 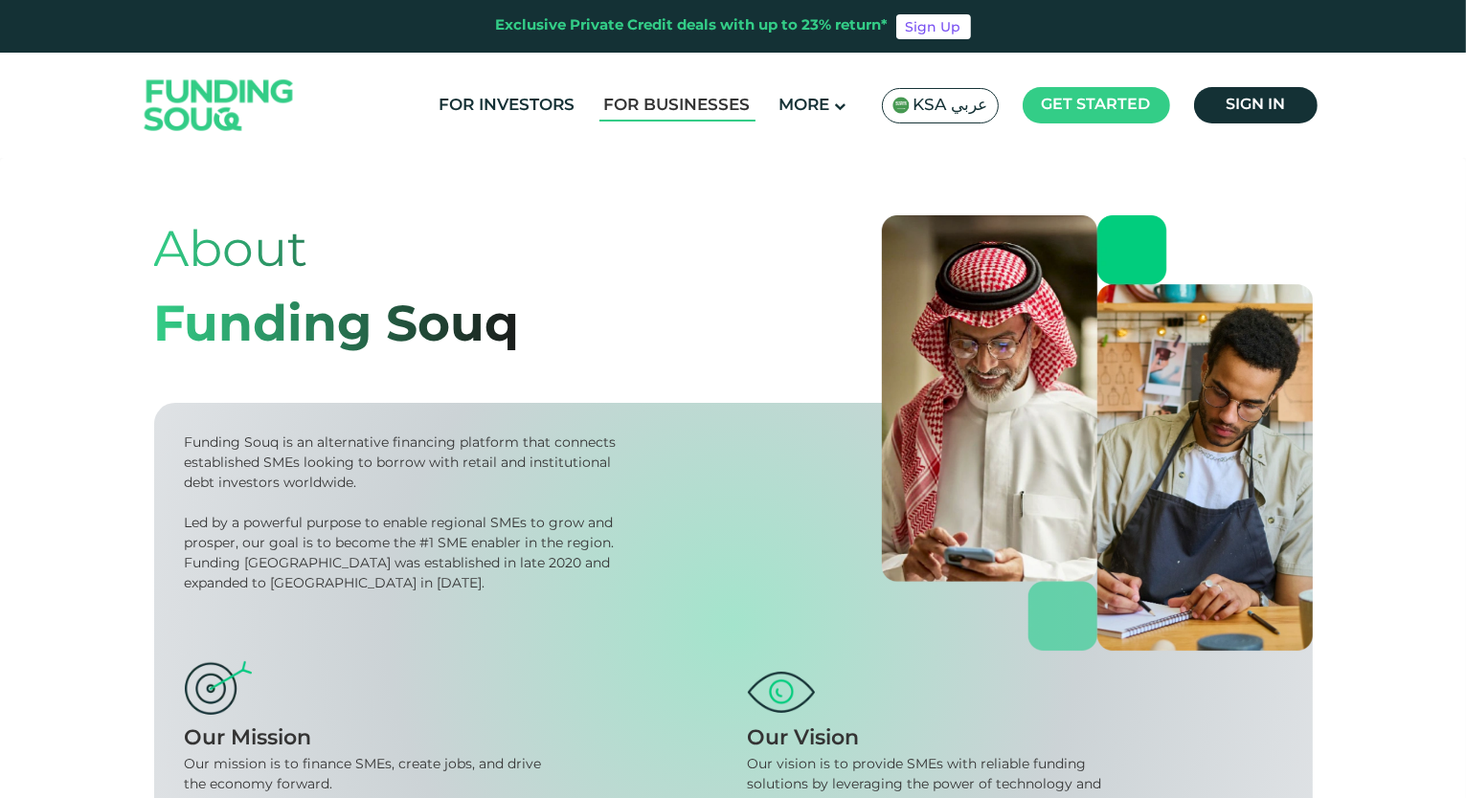 What do you see at coordinates (337, 253) in the screenshot?
I see `div: About` at bounding box center [337, 253].